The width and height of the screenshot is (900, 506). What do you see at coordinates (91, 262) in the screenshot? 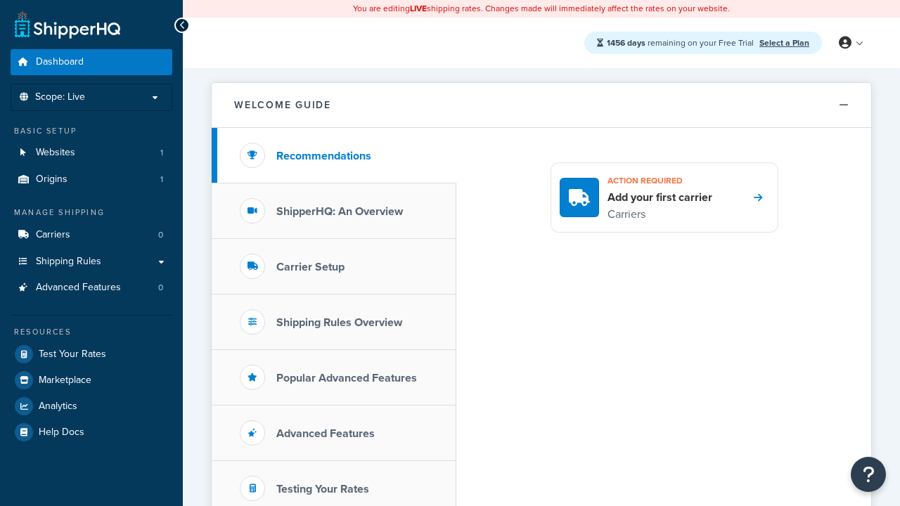
I see `li: Shipping Rules` at bounding box center [91, 262].